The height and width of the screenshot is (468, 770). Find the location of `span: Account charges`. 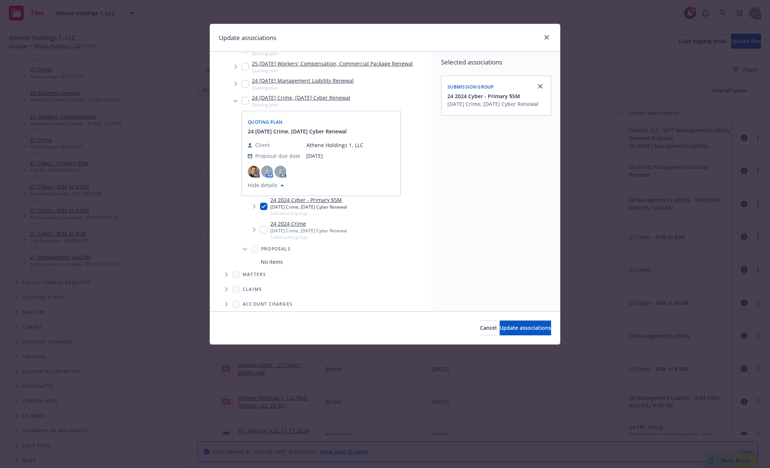

span: Account charges is located at coordinates (267, 304).